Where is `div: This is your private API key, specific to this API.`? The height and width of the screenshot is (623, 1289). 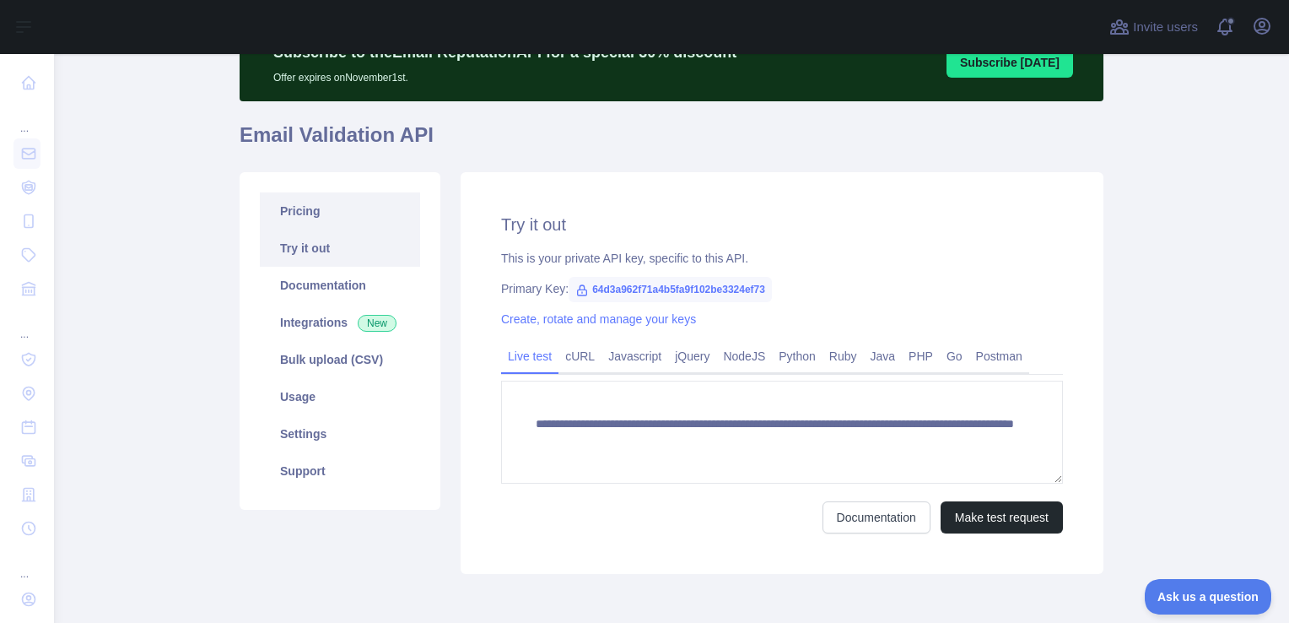
div: This is your private API key, specific to this API. is located at coordinates (782, 258).